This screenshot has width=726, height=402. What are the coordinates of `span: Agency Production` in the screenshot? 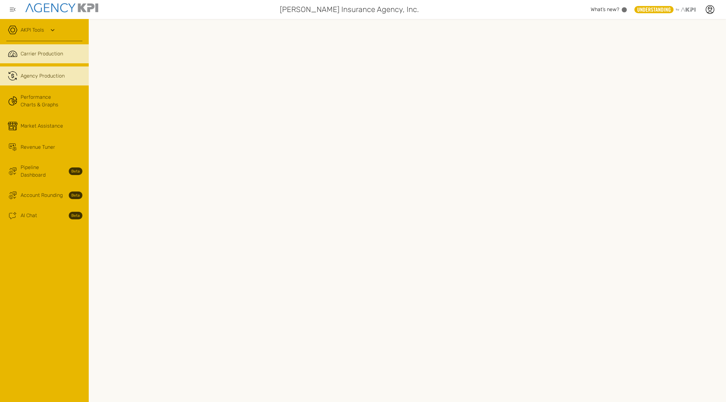 It's located at (42, 76).